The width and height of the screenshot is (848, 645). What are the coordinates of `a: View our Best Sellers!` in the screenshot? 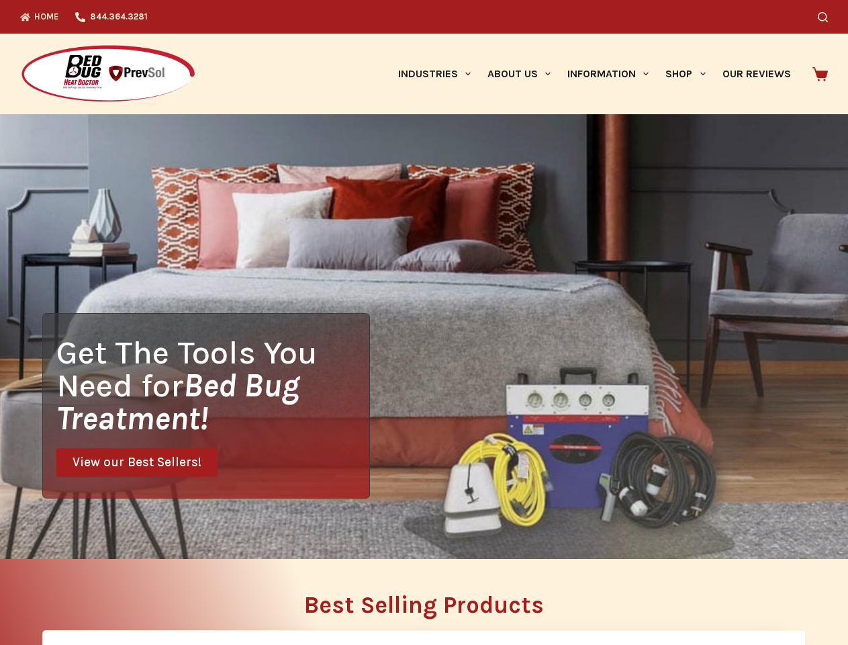 It's located at (137, 462).